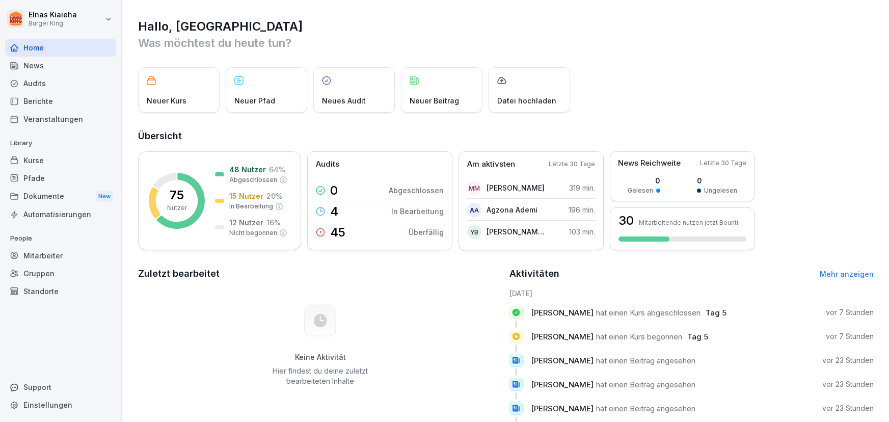 The height and width of the screenshot is (422, 889). What do you see at coordinates (61, 291) in the screenshot?
I see `a: Standorte` at bounding box center [61, 291].